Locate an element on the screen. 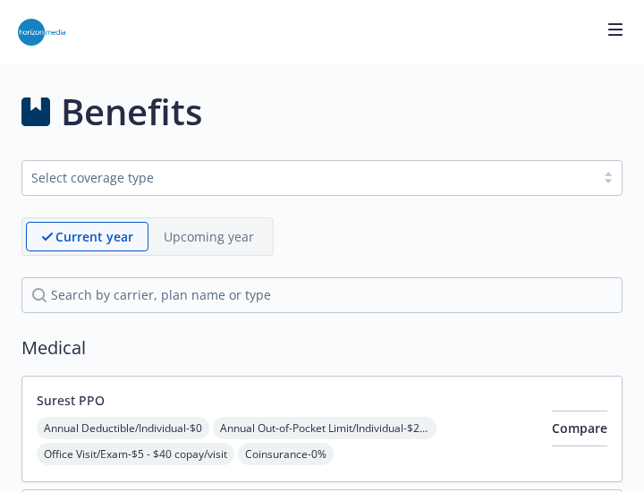  p: Current year is located at coordinates (94, 236).